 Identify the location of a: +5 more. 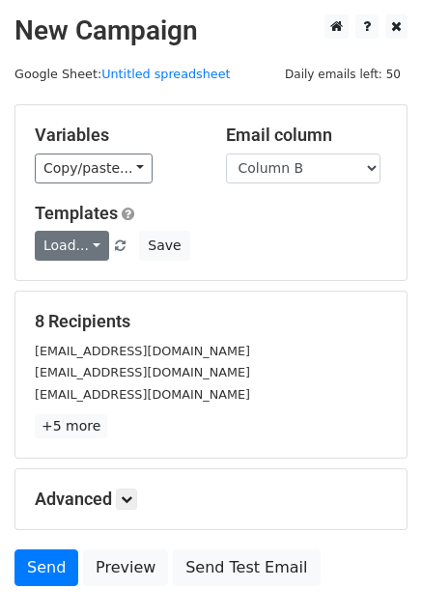
(70, 426).